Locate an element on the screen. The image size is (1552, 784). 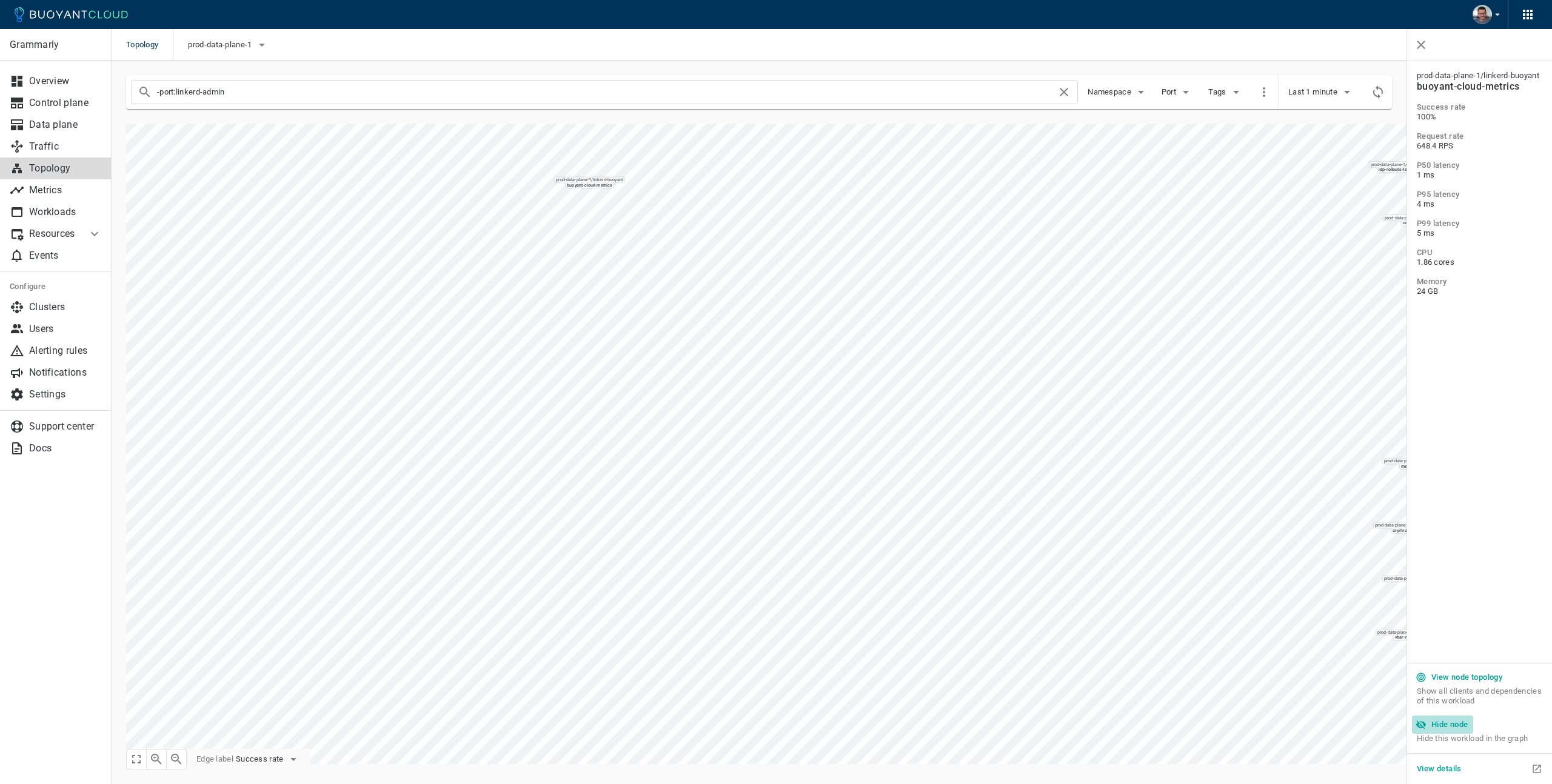
p: Alerting rules is located at coordinates (65, 351).